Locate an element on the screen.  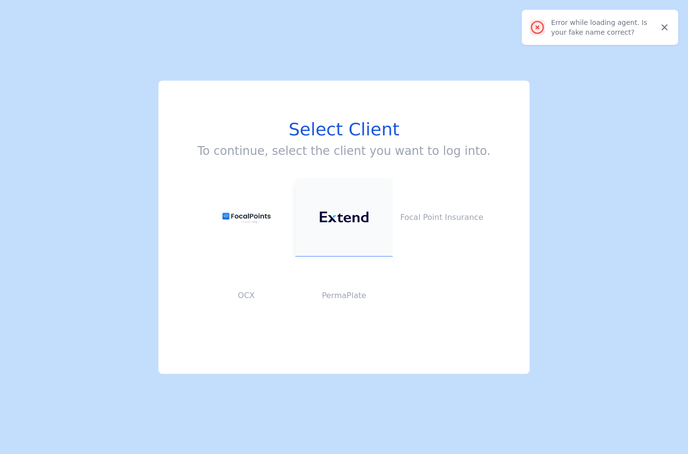
button: Focal Point Insurance is located at coordinates (441, 217).